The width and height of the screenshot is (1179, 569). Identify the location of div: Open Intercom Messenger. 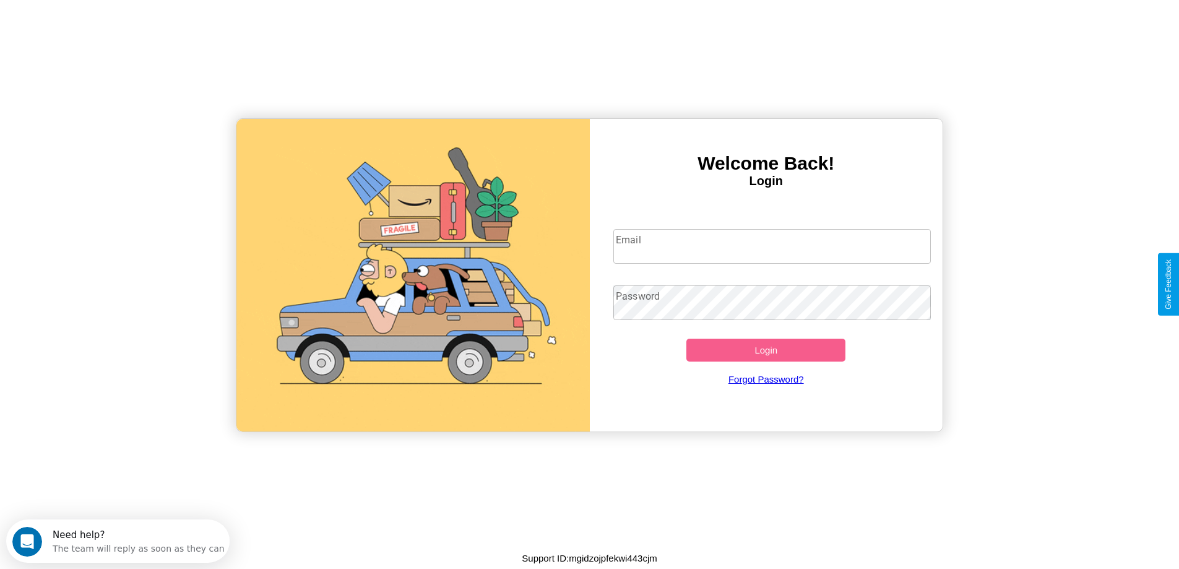
(118, 22).